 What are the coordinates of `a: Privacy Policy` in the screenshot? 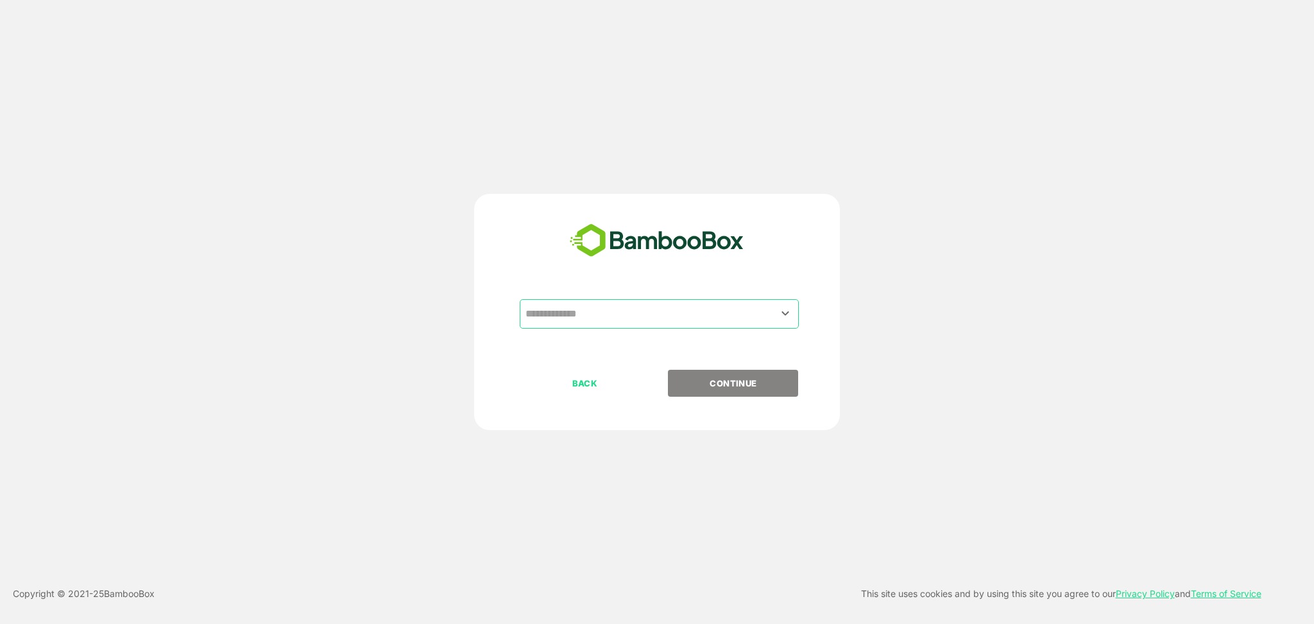 It's located at (1145, 593).